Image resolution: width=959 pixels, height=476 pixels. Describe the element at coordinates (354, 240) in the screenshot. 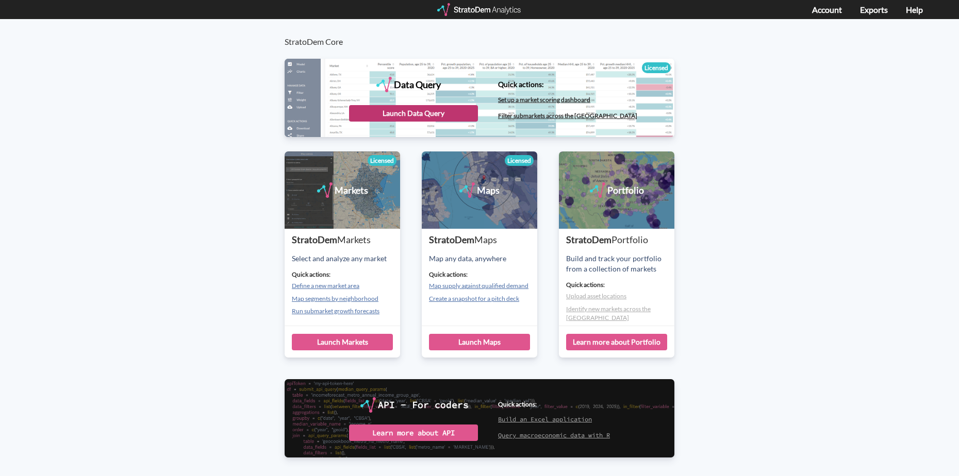

I see `span: Markets` at that location.